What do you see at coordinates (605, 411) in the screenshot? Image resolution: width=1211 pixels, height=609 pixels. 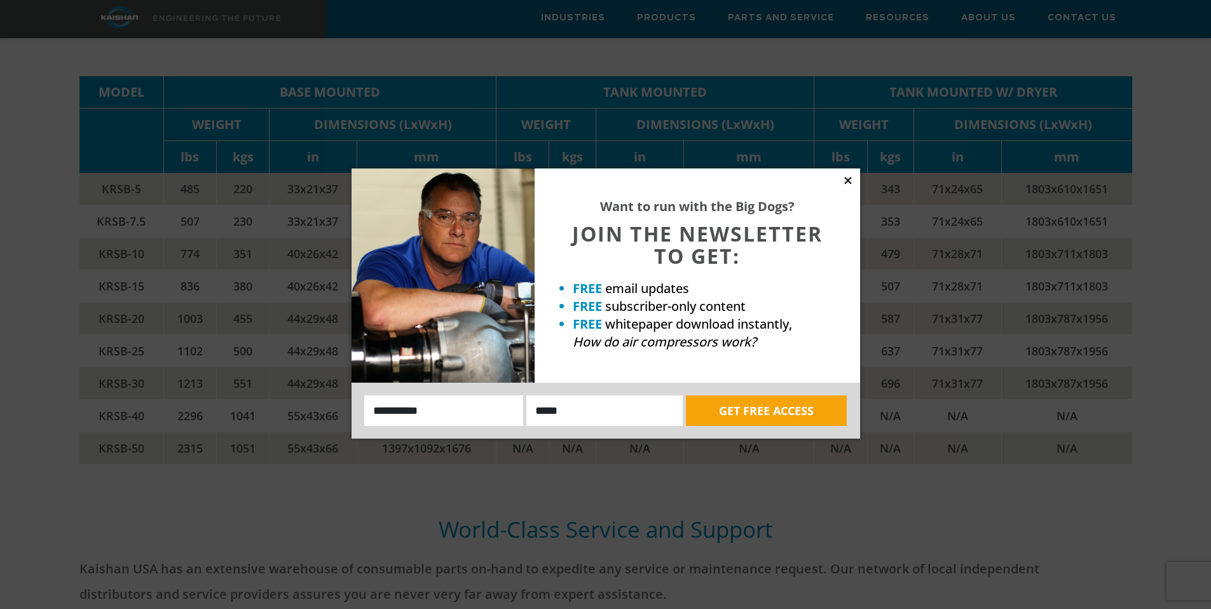 I see `input: Email` at bounding box center [605, 411].